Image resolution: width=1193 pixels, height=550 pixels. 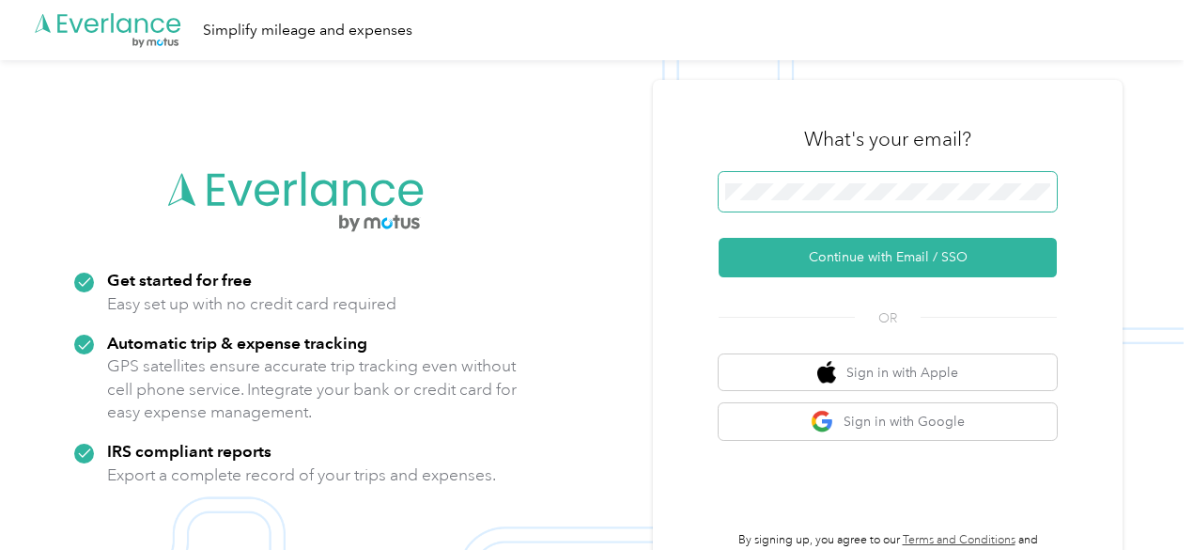 What do you see at coordinates (307, 30) in the screenshot?
I see `div: Simplify mileage and expenses` at bounding box center [307, 30].